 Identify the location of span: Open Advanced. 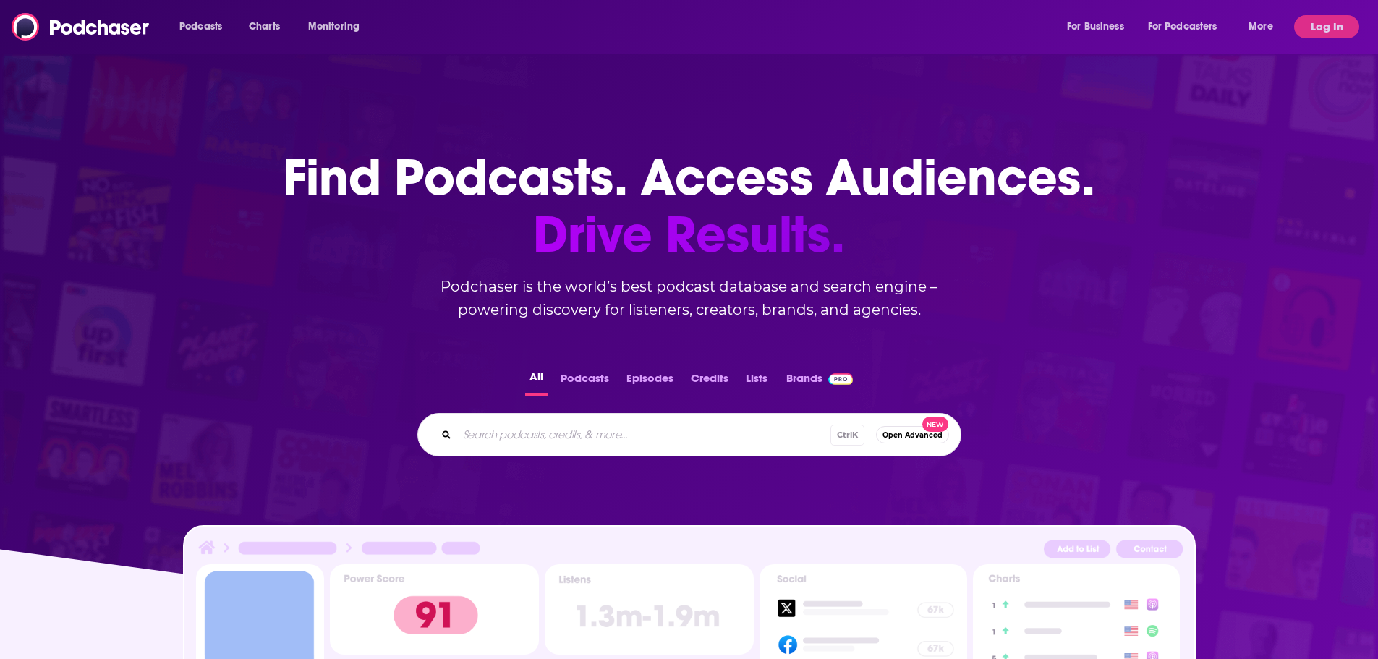
(912, 435).